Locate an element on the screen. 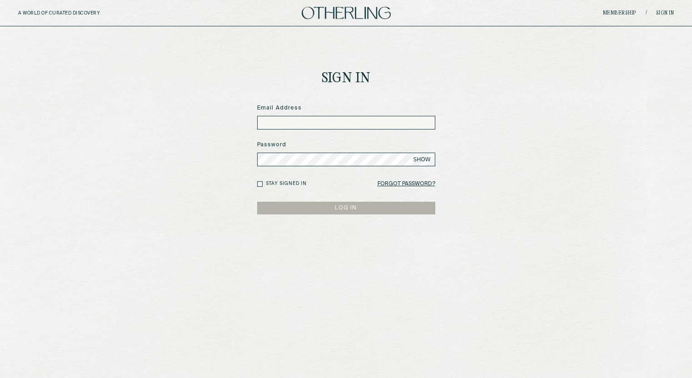 The height and width of the screenshot is (378, 692). a: Forgot Password? is located at coordinates (406, 184).